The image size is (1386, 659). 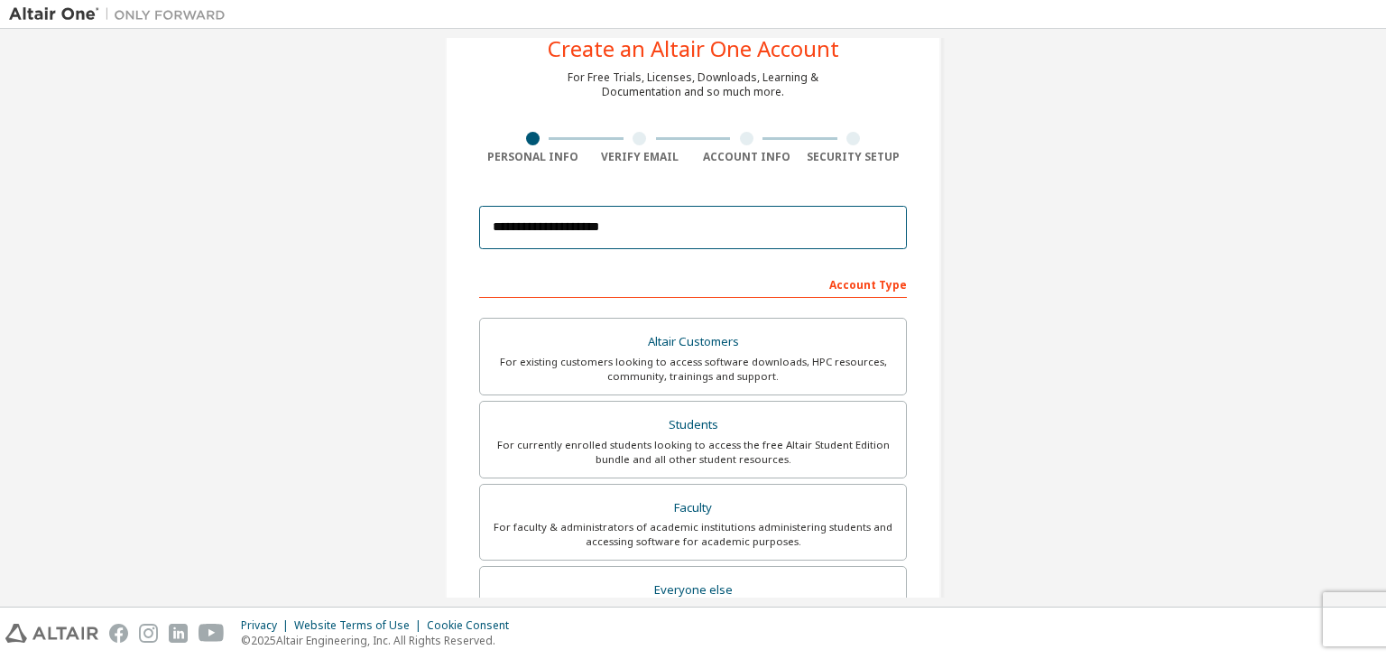 I want to click on div: Personal Info, so click(x=532, y=157).